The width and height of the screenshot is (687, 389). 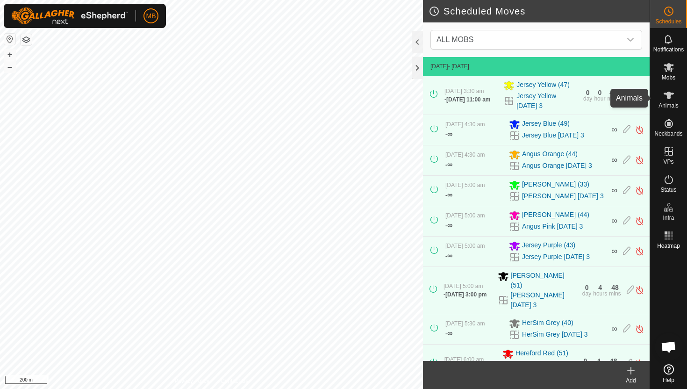 I want to click on div: hour, so click(x=599, y=99).